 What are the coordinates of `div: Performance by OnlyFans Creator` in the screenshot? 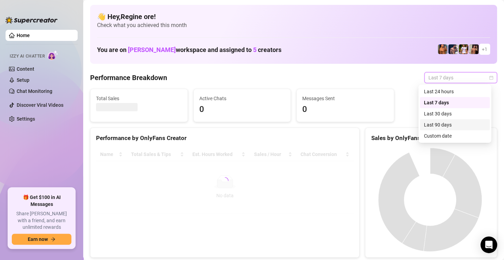 It's located at (225, 138).